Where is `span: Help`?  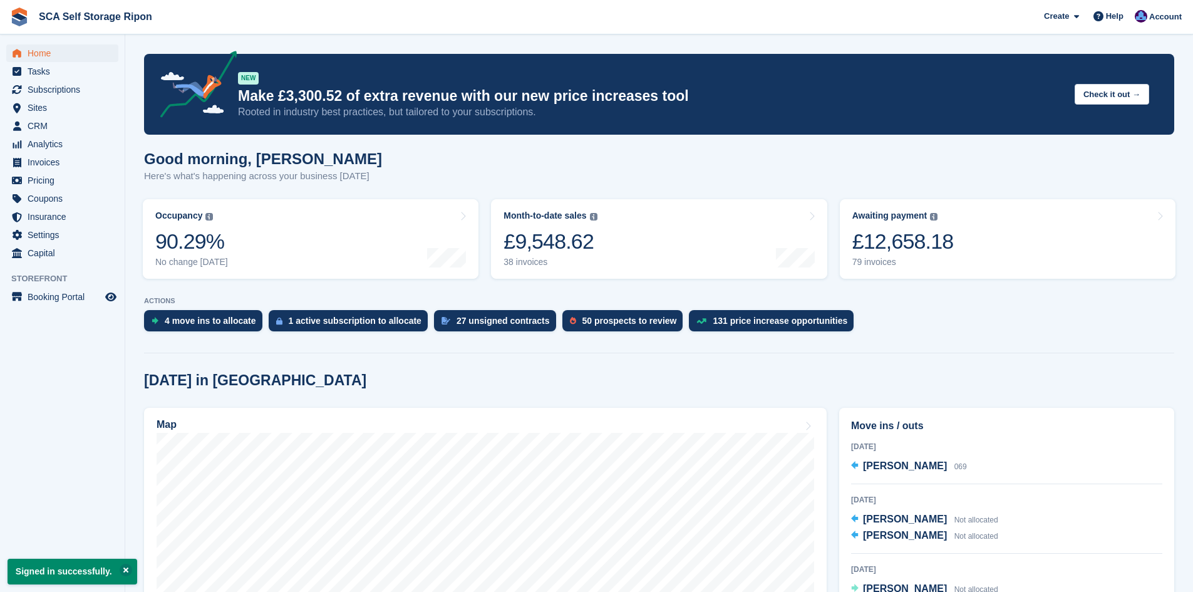 span: Help is located at coordinates (1115, 16).